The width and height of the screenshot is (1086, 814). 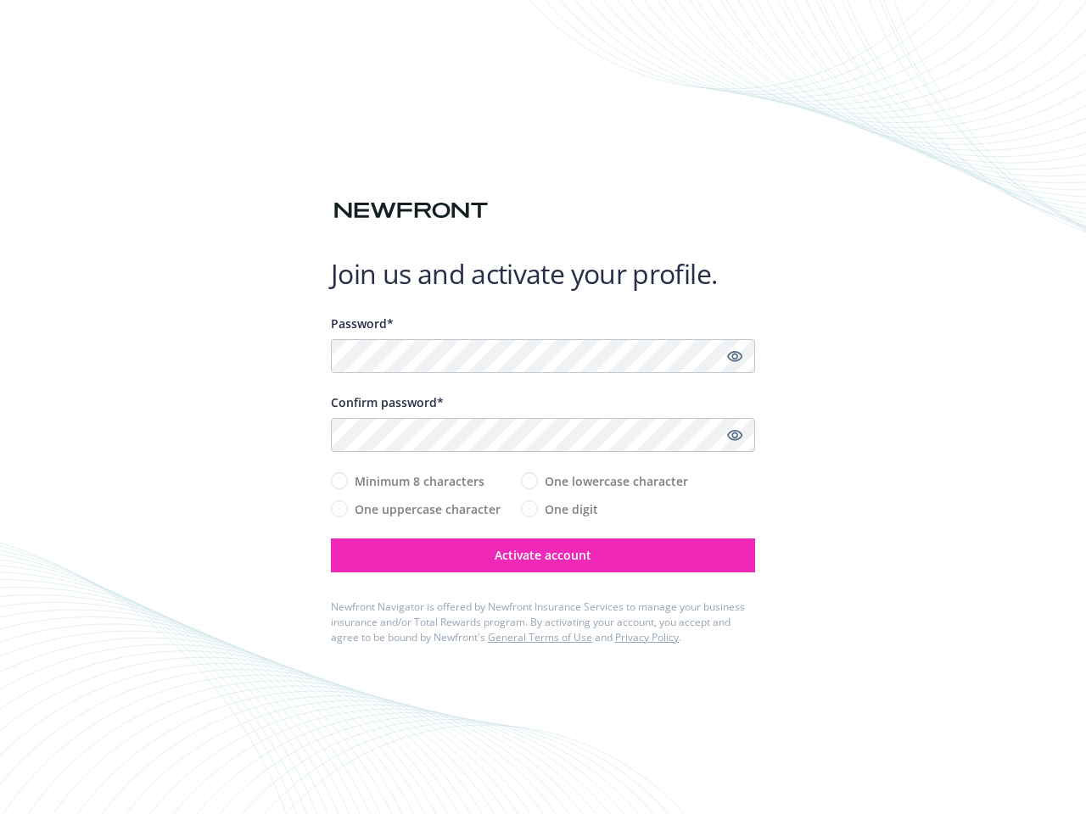 What do you see at coordinates (543, 274) in the screenshot?
I see `h1: Join us and activate your profile.` at bounding box center [543, 274].